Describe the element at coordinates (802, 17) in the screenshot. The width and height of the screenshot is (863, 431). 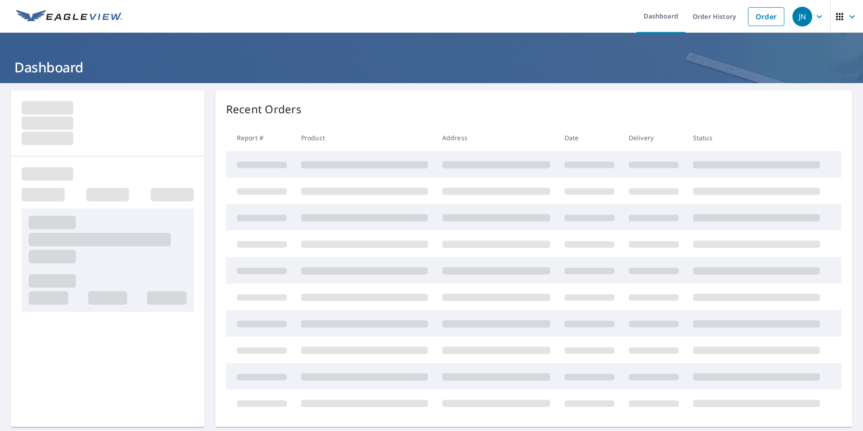
I see `div: JN` at that location.